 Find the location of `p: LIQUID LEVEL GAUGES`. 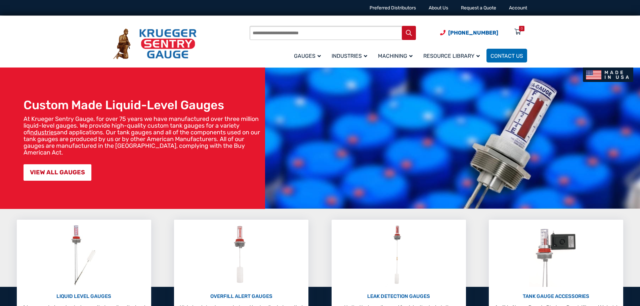

p: LIQUID LEVEL GAUGES is located at coordinates (84, 296).